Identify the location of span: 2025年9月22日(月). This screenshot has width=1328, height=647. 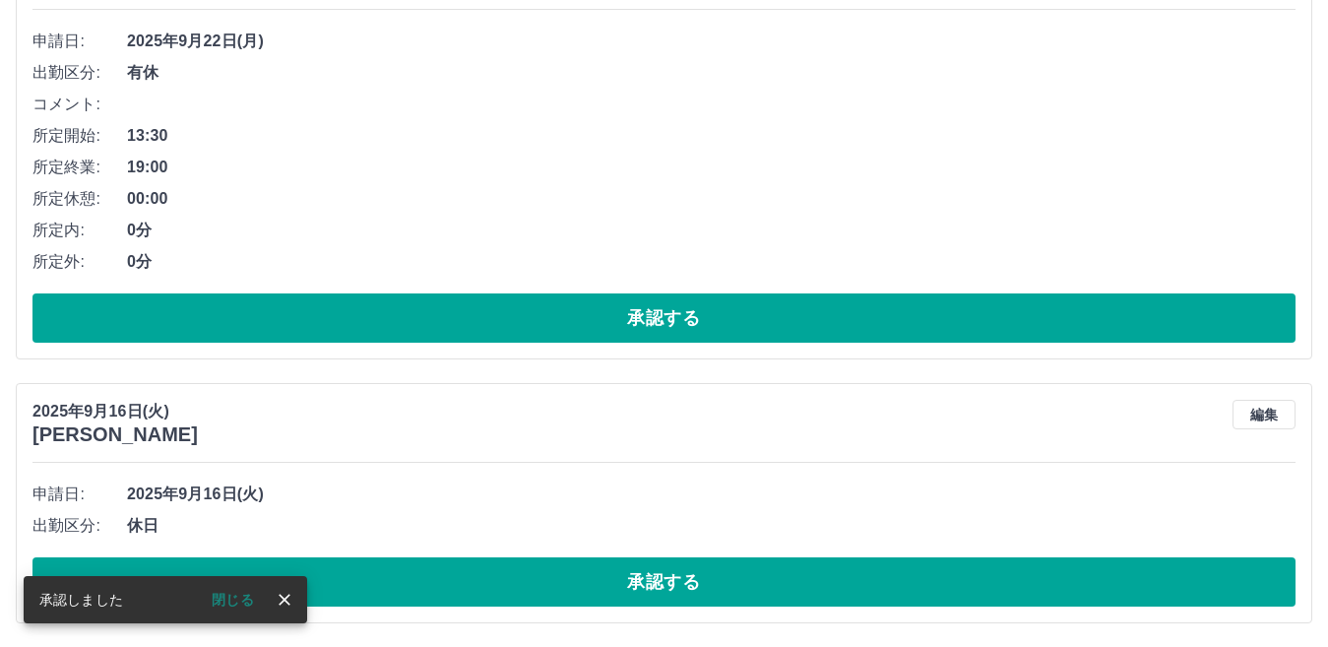
(711, 41).